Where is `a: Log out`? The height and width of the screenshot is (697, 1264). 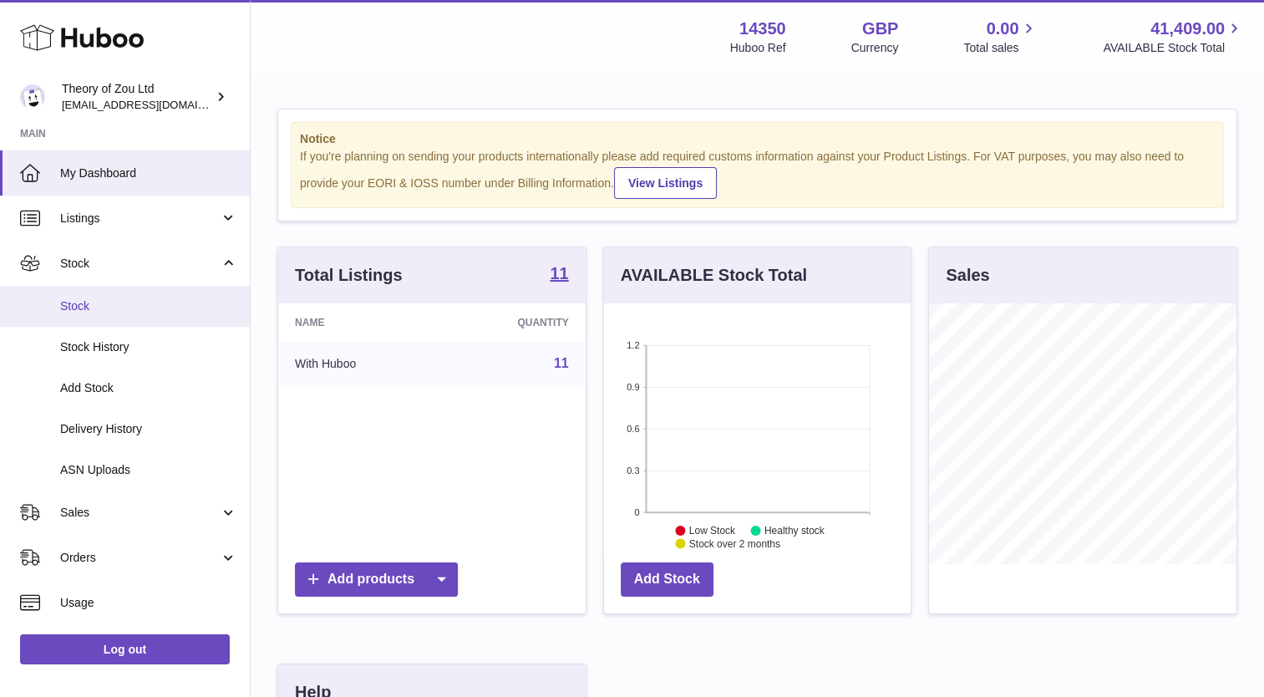
a: Log out is located at coordinates (124, 649).